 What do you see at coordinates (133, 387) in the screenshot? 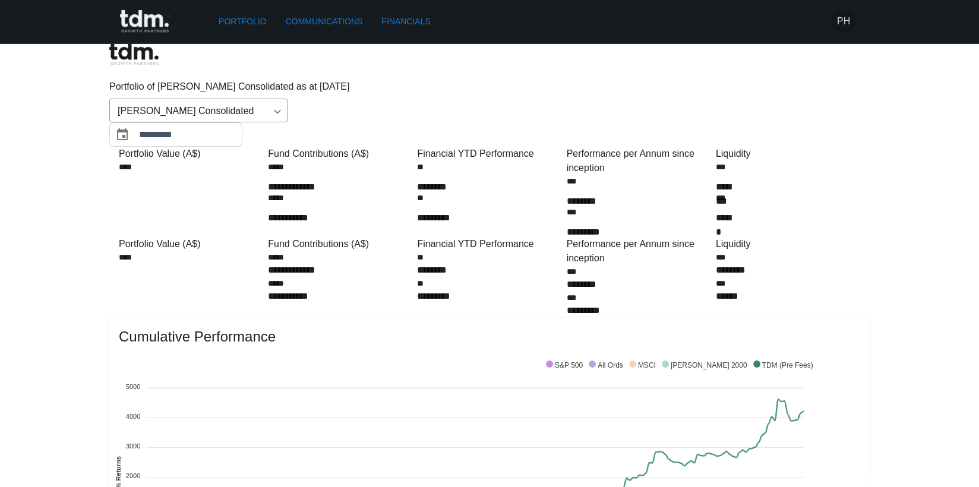
I see `tspan: 5000` at bounding box center [133, 387].